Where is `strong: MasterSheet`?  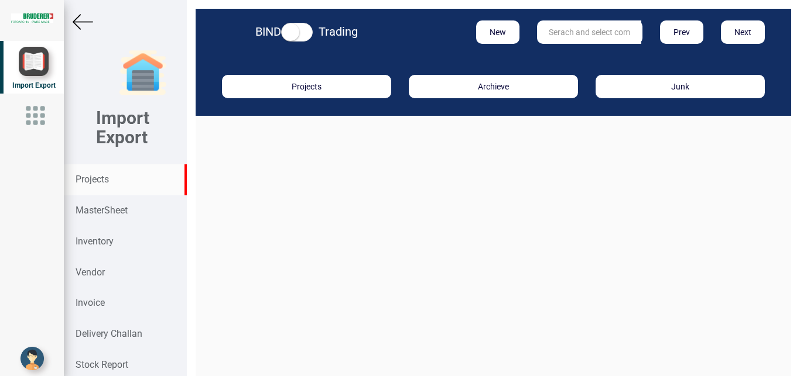 strong: MasterSheet is located at coordinates (101, 210).